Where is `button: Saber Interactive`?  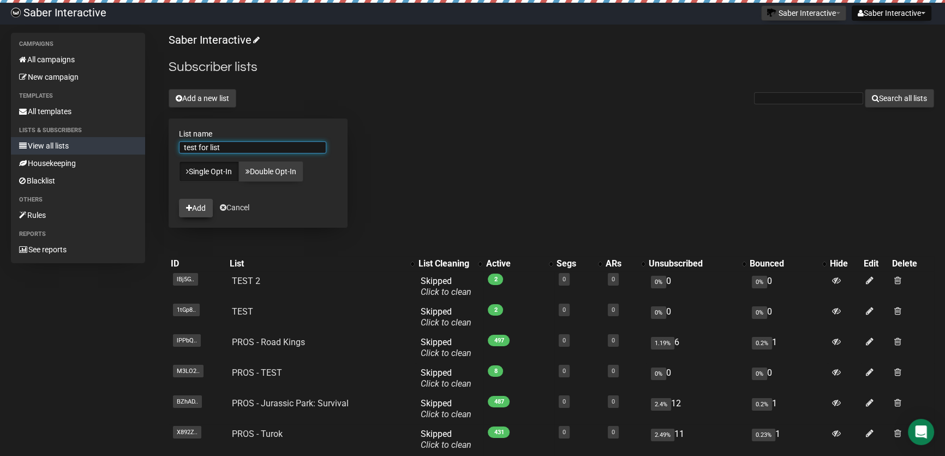
button: Saber Interactive is located at coordinates (804, 13).